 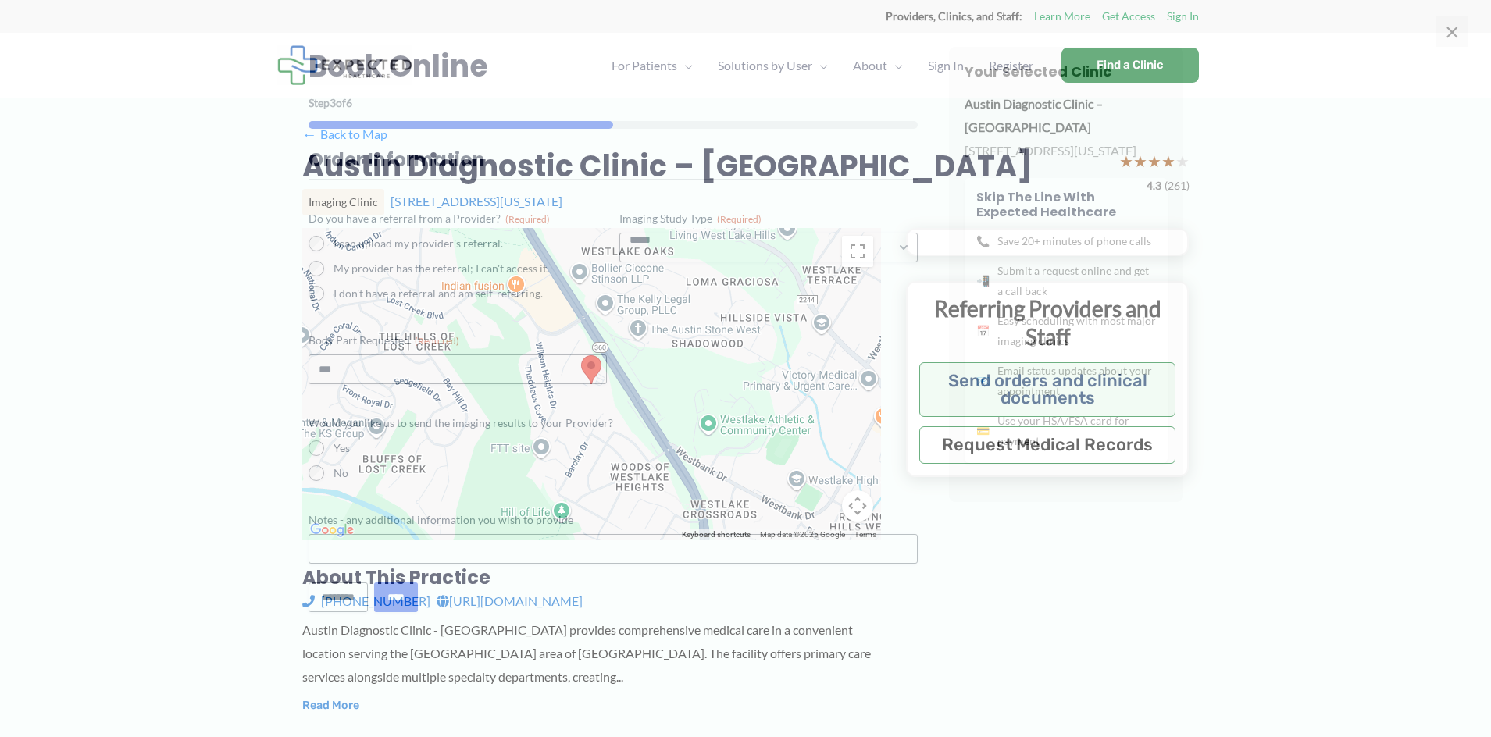 What do you see at coordinates (1066, 205) in the screenshot?
I see `h4: Skip the line with Expected Healthcare` at bounding box center [1066, 205].